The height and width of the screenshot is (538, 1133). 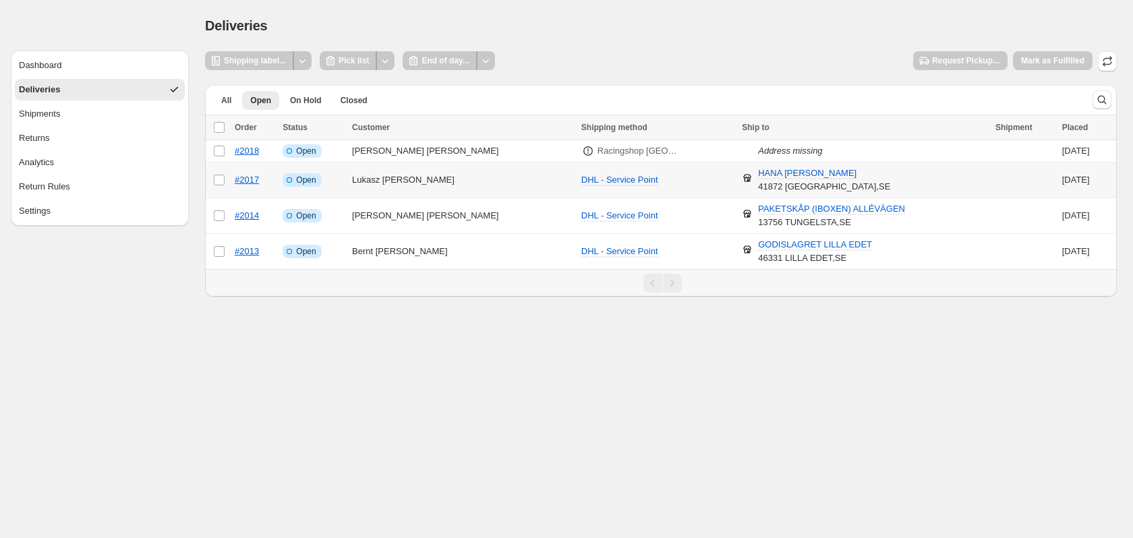 What do you see at coordinates (45, 187) in the screenshot?
I see `div: Return Rules` at bounding box center [45, 187].